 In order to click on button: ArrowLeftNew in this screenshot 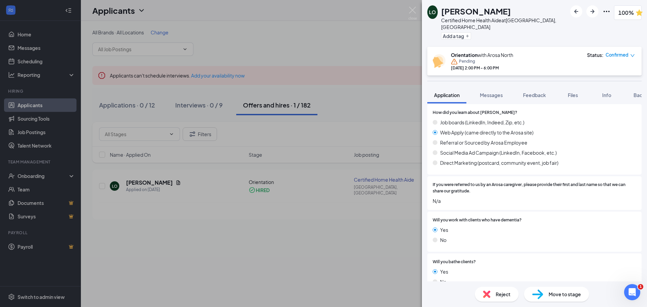, I will do `click(576, 11)`.